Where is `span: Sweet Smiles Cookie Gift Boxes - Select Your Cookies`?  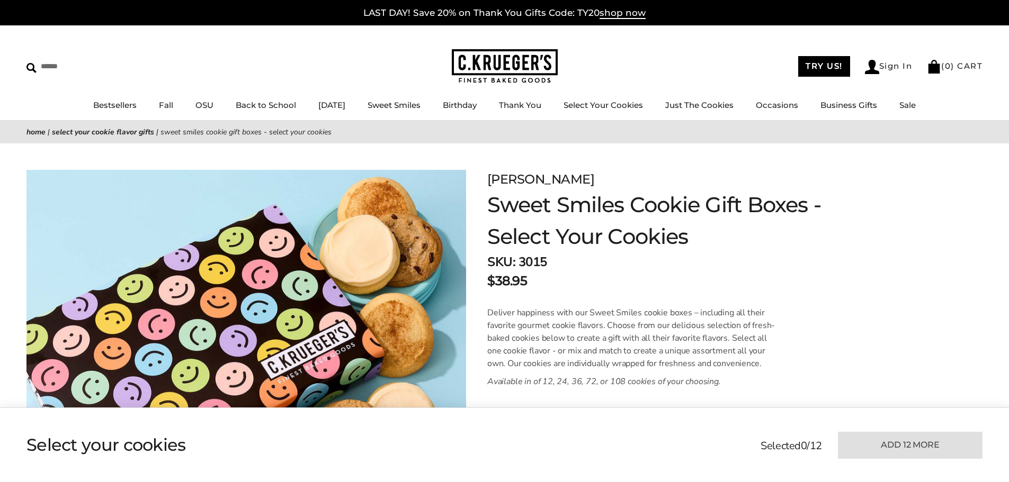 span: Sweet Smiles Cookie Gift Boxes - Select Your Cookies is located at coordinates (246, 132).